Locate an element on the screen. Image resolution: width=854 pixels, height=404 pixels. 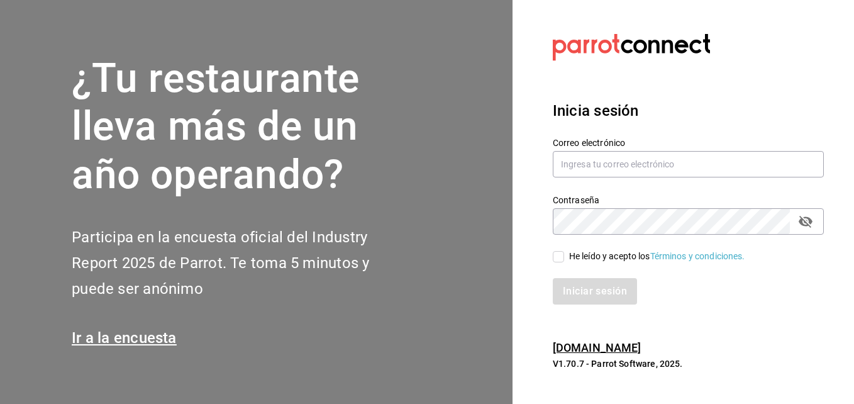
input: Ingresa tu correo electrónico is located at coordinates (688, 164).